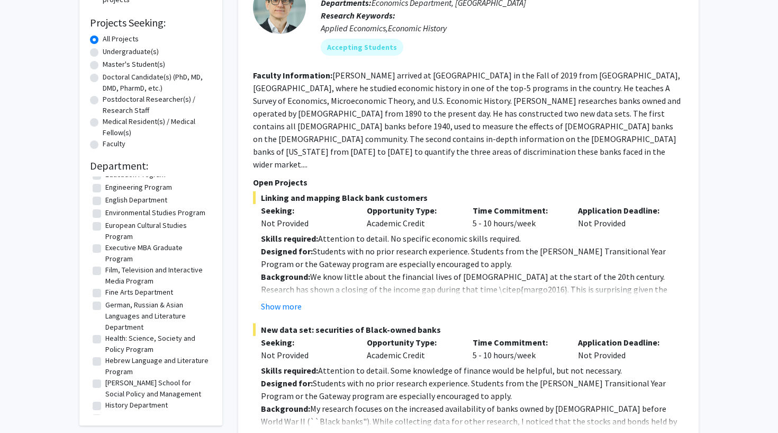 Image resolution: width=778 pixels, height=433 pixels. Describe the element at coordinates (157, 105) in the screenshot. I see `label: Postdoctoral Researcher(s) / Research Staff` at that location.